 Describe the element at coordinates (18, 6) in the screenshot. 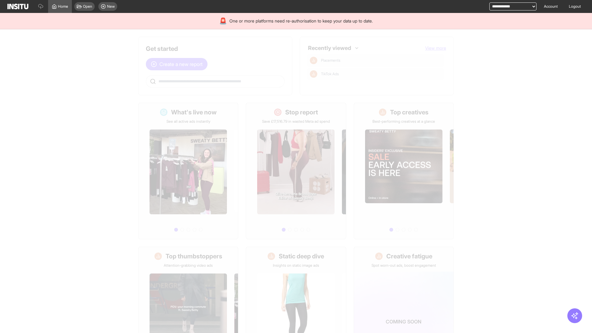

I see `img: Logo` at that location.